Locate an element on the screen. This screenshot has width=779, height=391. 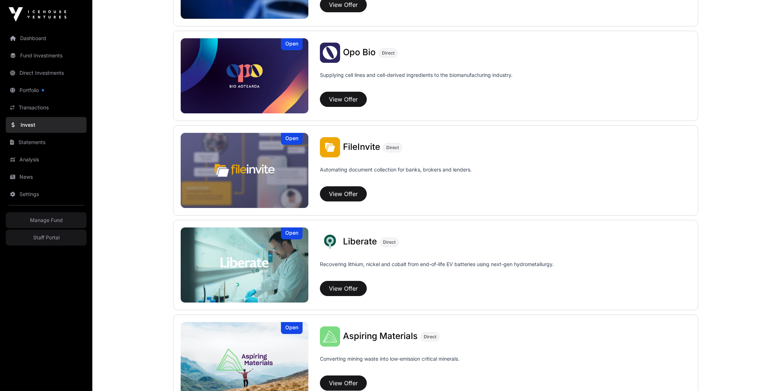
img: Aspiring Materials is located at coordinates (330, 336).